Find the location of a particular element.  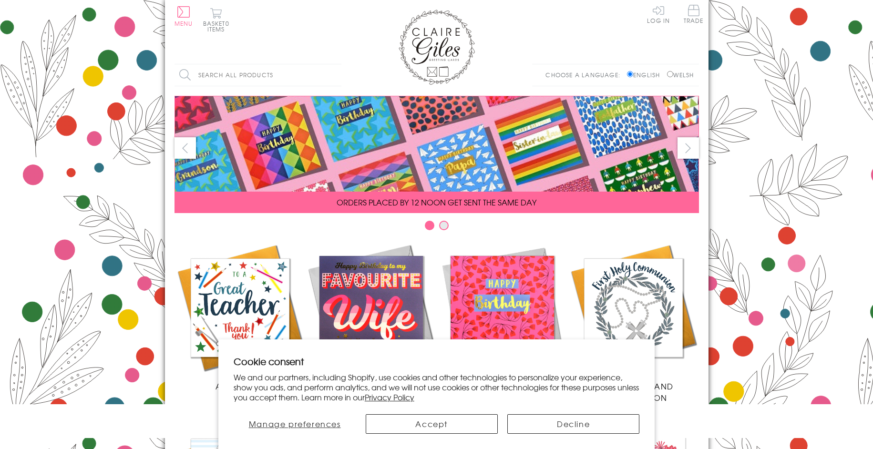

button: Menu is located at coordinates (184, 16).